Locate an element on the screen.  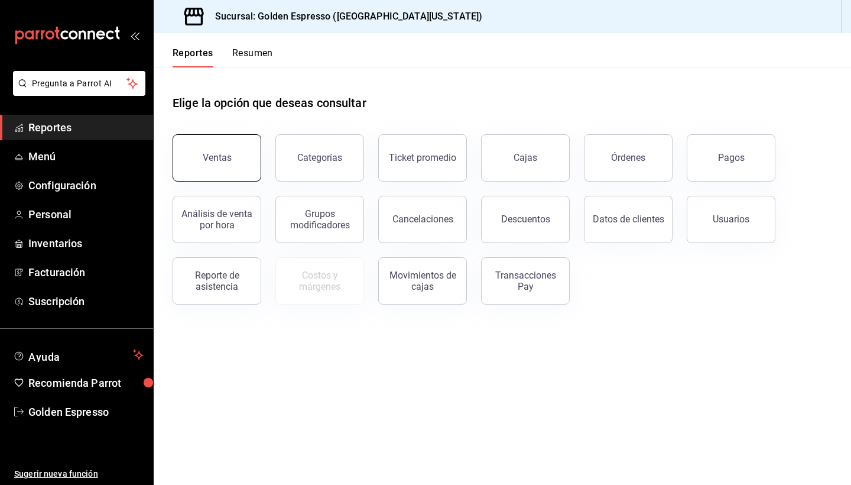
button: Análisis de venta por hora is located at coordinates (217, 219).